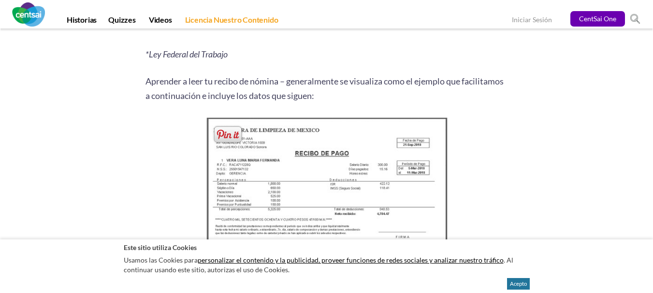  What do you see at coordinates (518, 284) in the screenshot?
I see `button: Acepto` at bounding box center [518, 284].